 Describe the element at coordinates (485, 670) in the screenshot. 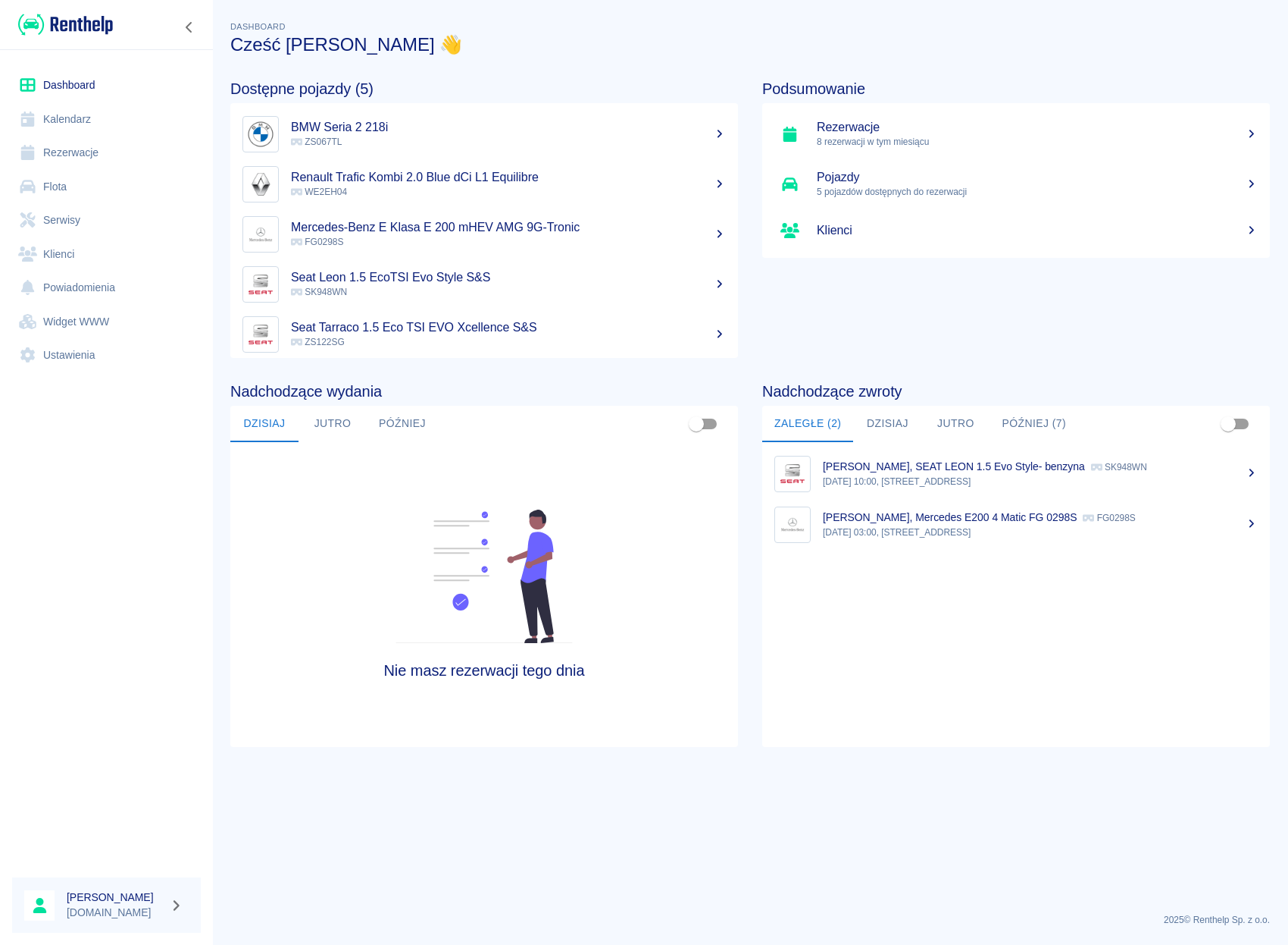

I see `h4: Nie masz rezerwacji tego dnia` at that location.